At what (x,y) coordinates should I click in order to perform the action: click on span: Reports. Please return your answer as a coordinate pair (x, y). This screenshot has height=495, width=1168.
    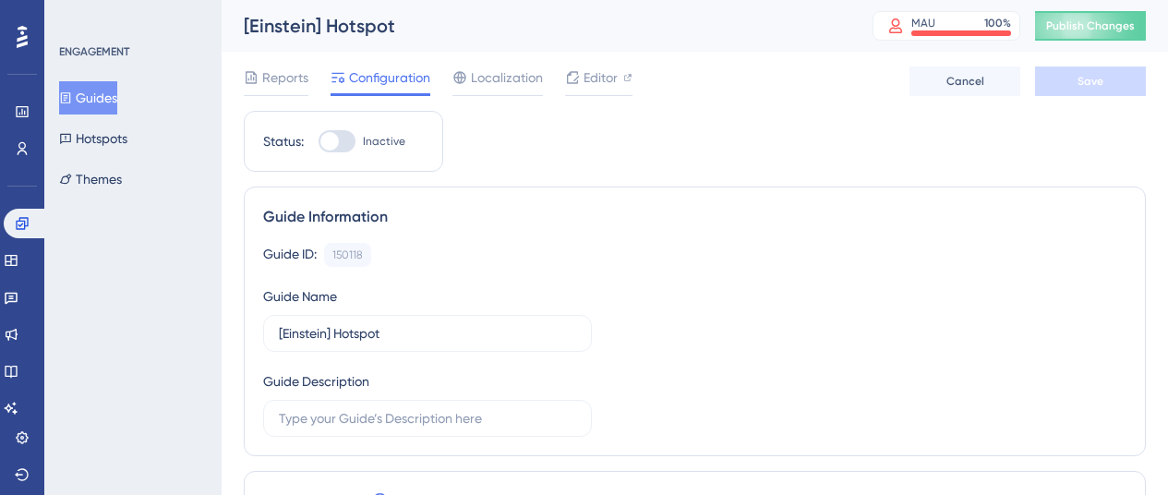
    Looking at the image, I should click on (285, 78).